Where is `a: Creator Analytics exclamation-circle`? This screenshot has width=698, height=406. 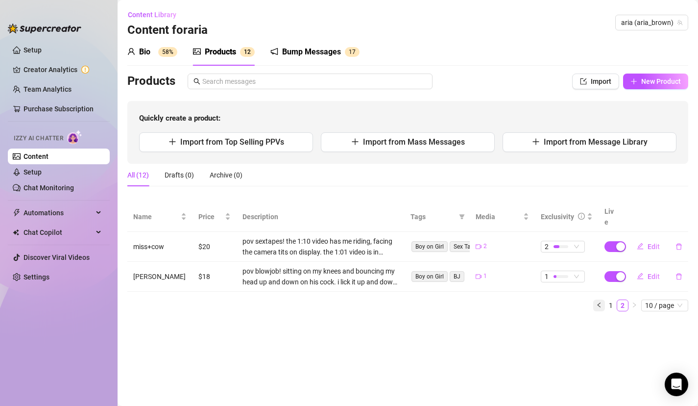
a: Creator Analytics exclamation-circle is located at coordinates (63, 70).